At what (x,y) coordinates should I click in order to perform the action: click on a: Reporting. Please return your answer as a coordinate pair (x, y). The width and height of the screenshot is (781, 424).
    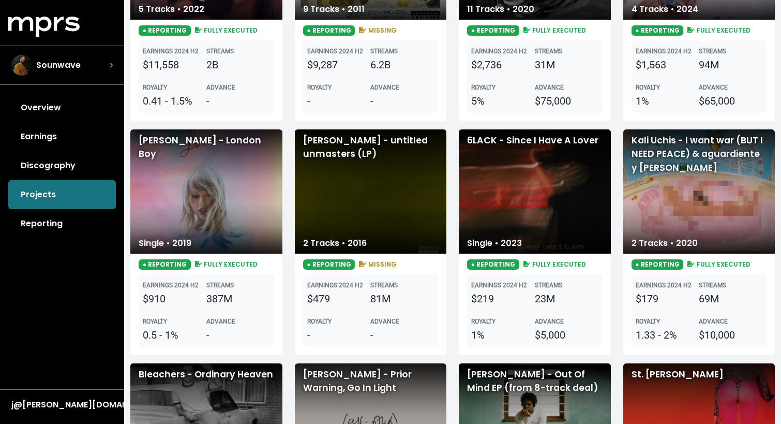
    Looking at the image, I should click on (62, 224).